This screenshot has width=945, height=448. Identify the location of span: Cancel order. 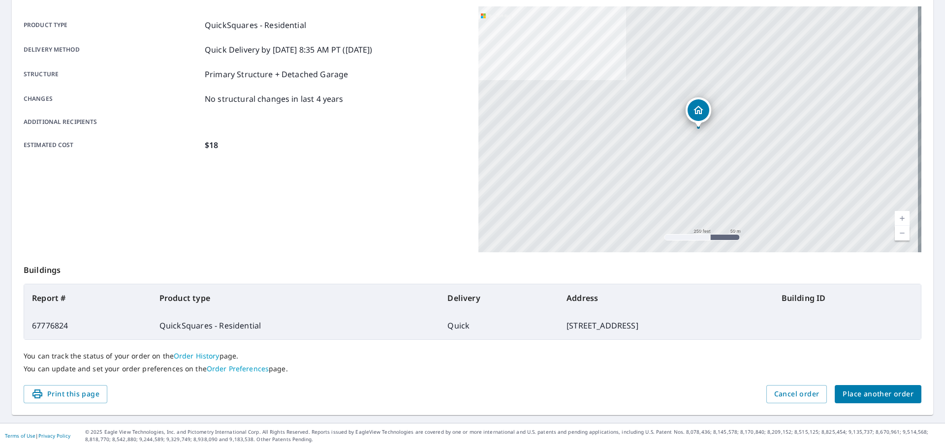
(797, 394).